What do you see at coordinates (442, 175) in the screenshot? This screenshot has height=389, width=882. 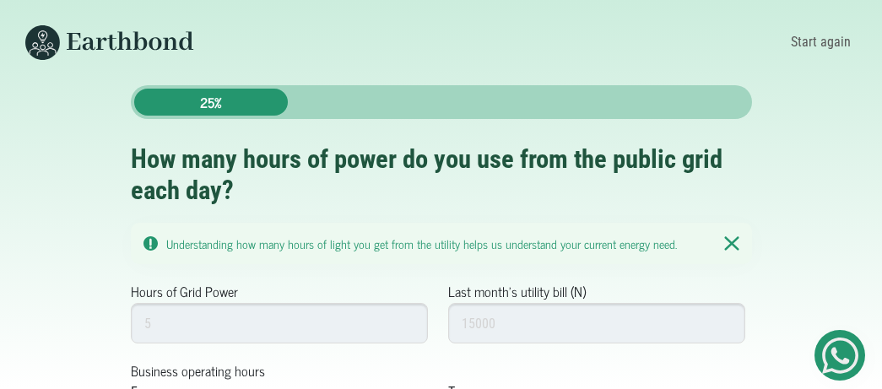 I see `h2: How many hours of power do you use from the public grid each day?` at bounding box center [442, 175].